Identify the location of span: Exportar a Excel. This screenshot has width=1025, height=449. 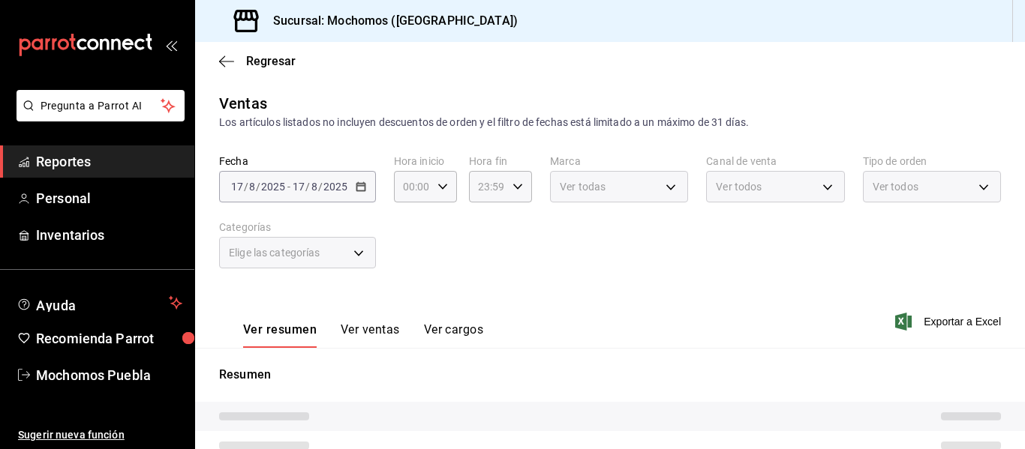
(949, 322).